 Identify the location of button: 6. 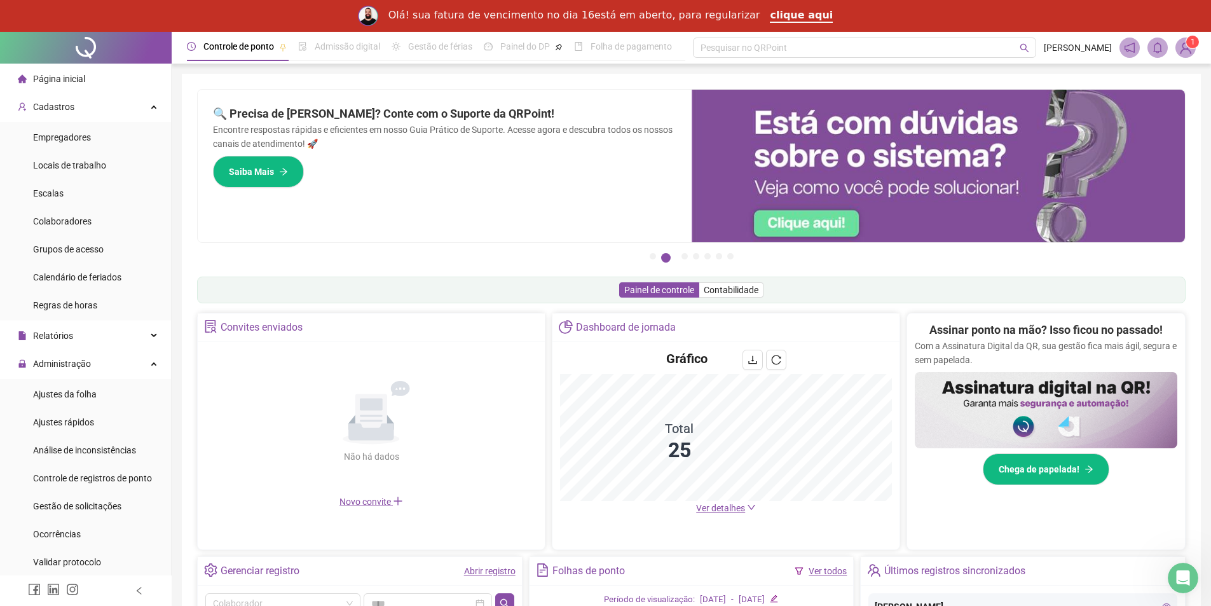
(719, 256).